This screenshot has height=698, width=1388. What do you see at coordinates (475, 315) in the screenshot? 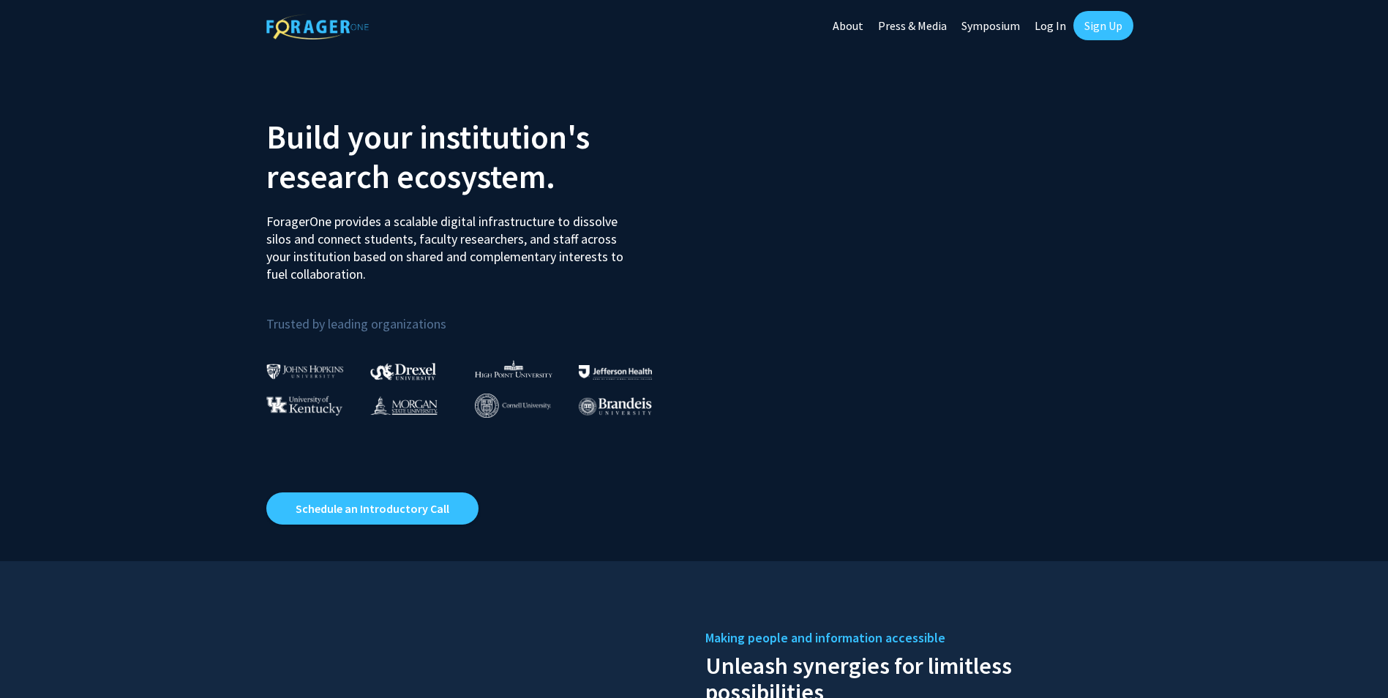
I see `p: Trusted by leading organizations` at bounding box center [475, 315].